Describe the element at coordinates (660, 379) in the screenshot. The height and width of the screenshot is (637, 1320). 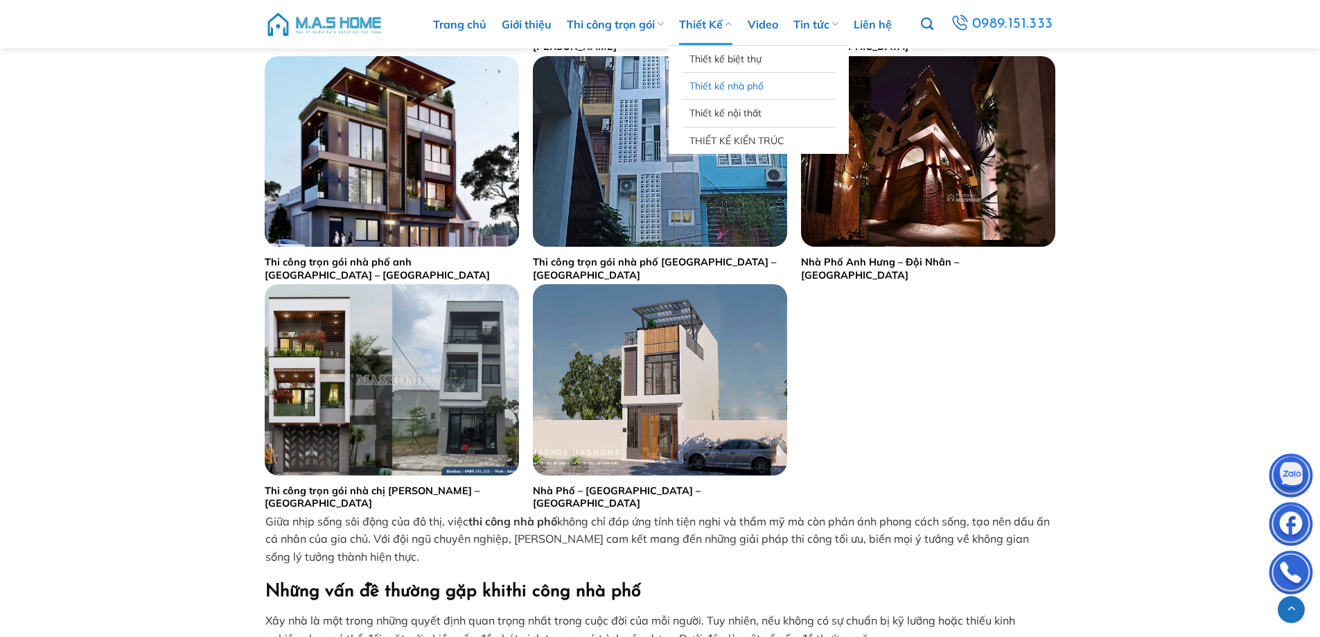
I see `img: Nhà Phố - Anh Thanh - Đông Anh` at that location.